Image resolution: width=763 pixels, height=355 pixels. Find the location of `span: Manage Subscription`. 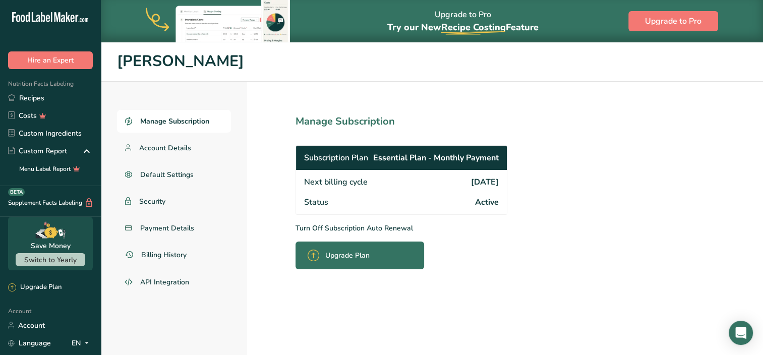

span: Manage Subscription is located at coordinates (174, 121).